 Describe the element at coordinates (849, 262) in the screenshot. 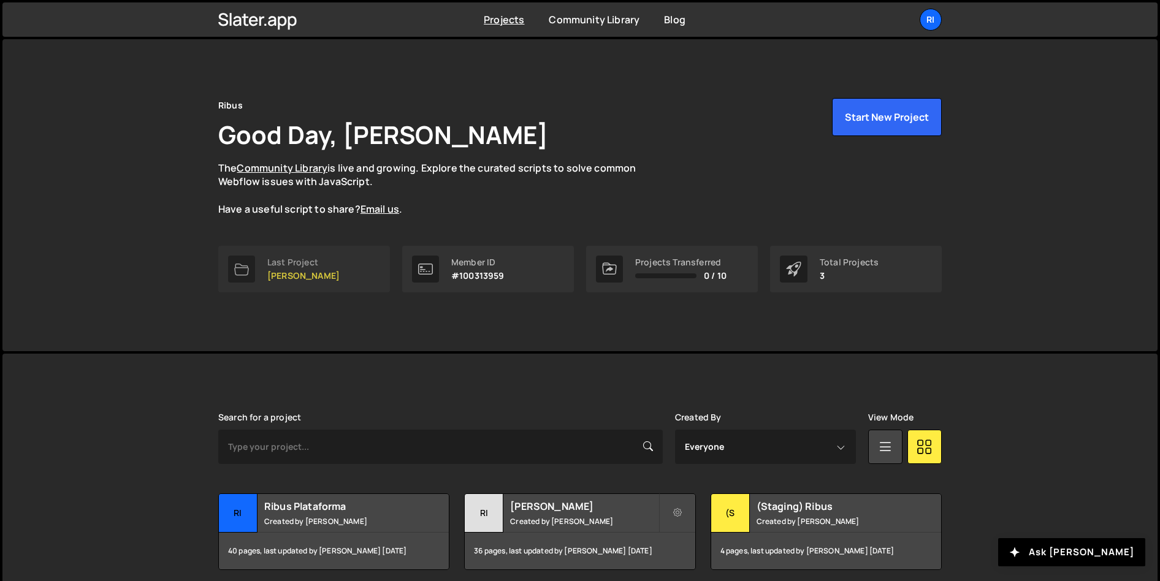

I see `div: Total Projects` at that location.